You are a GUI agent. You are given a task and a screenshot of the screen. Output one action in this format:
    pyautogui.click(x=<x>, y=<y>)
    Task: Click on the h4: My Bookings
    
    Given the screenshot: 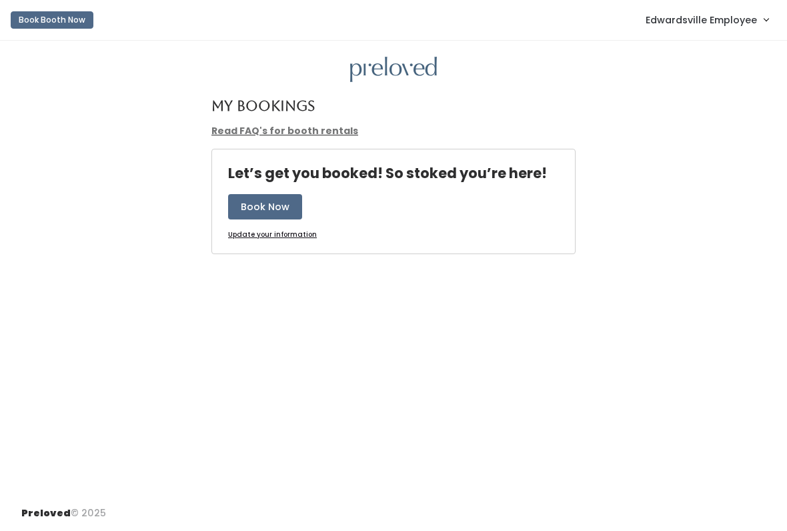 What is the action you would take?
    pyautogui.click(x=263, y=105)
    